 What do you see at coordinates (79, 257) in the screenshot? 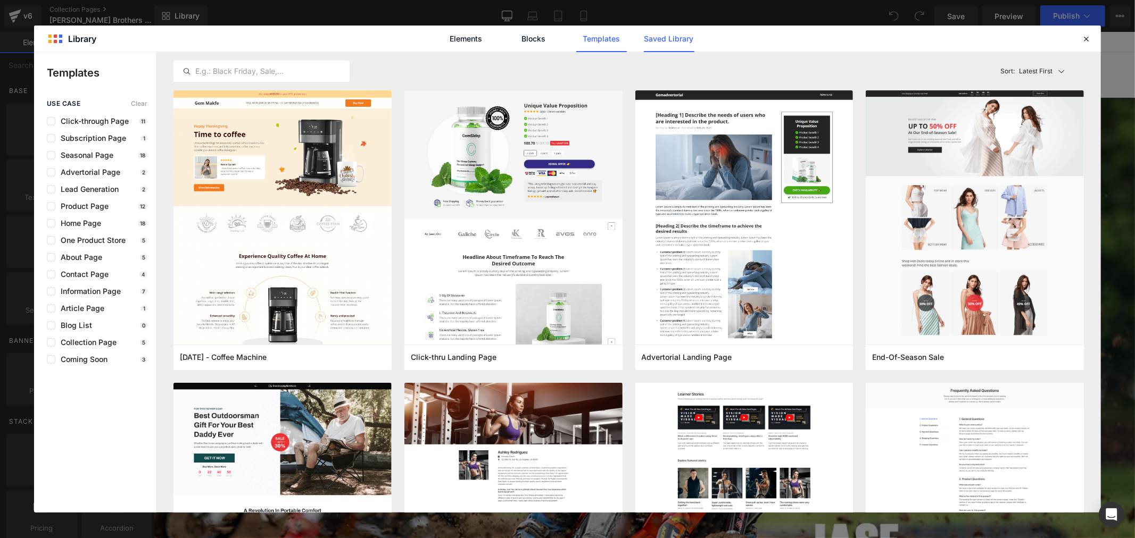
I see `span: About Page` at bounding box center [79, 257].